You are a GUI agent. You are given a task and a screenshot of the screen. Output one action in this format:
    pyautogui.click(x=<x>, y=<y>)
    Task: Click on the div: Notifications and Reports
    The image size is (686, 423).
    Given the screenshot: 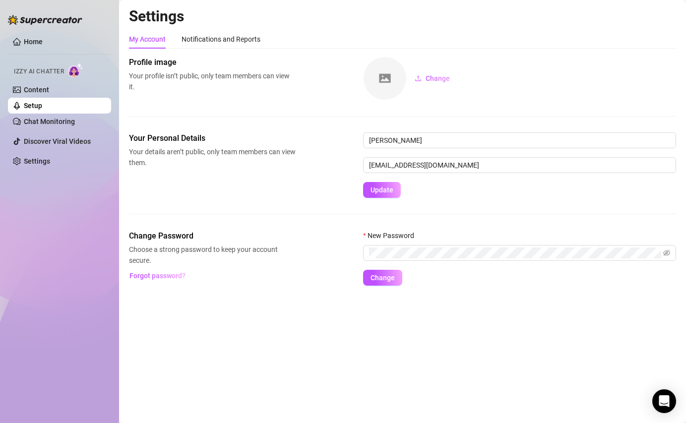 What is the action you would take?
    pyautogui.click(x=221, y=39)
    